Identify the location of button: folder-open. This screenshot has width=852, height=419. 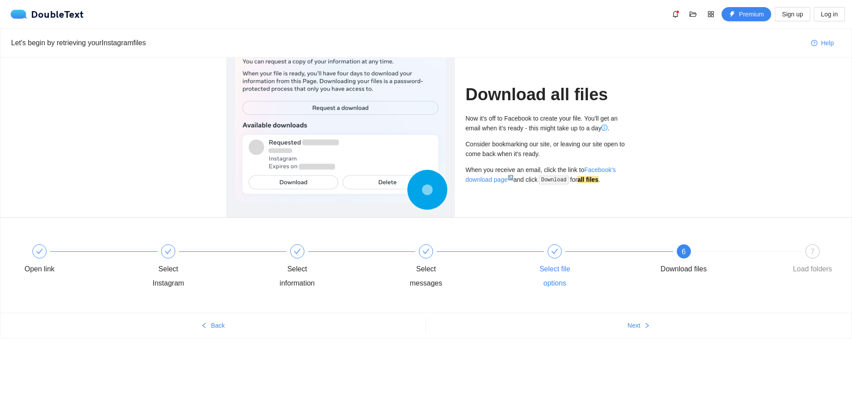
(693, 14).